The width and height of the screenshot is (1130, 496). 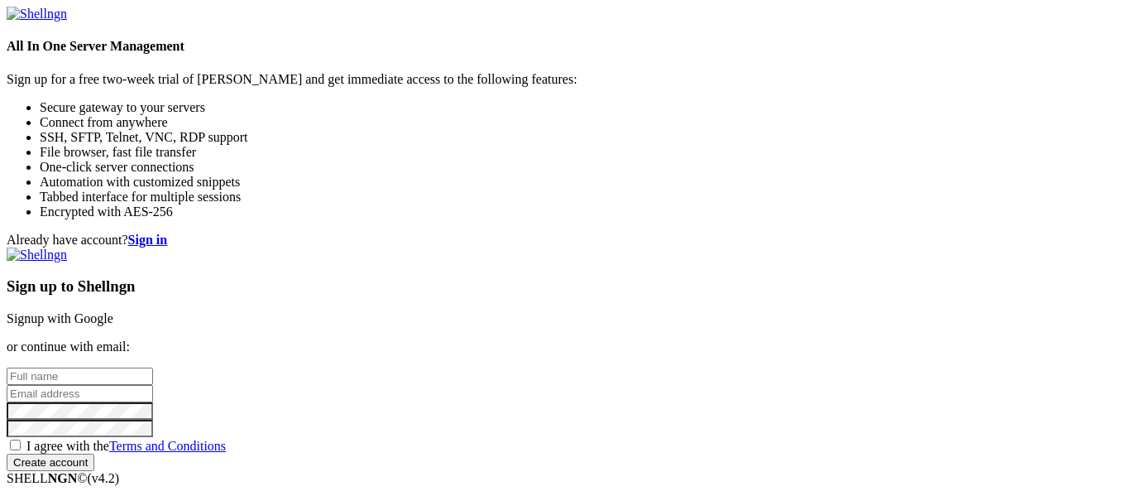 I want to click on li: Connect from anywhere, so click(x=582, y=122).